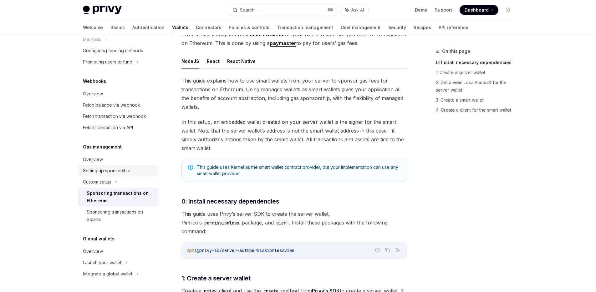 Image resolution: width=596 pixels, height=292 pixels. What do you see at coordinates (249, 28) in the screenshot?
I see `a: Policies & controls` at bounding box center [249, 28].